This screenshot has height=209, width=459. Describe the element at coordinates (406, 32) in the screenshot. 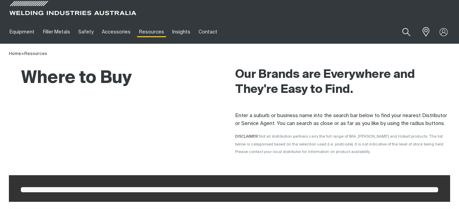

I see `button: Search products` at that location.